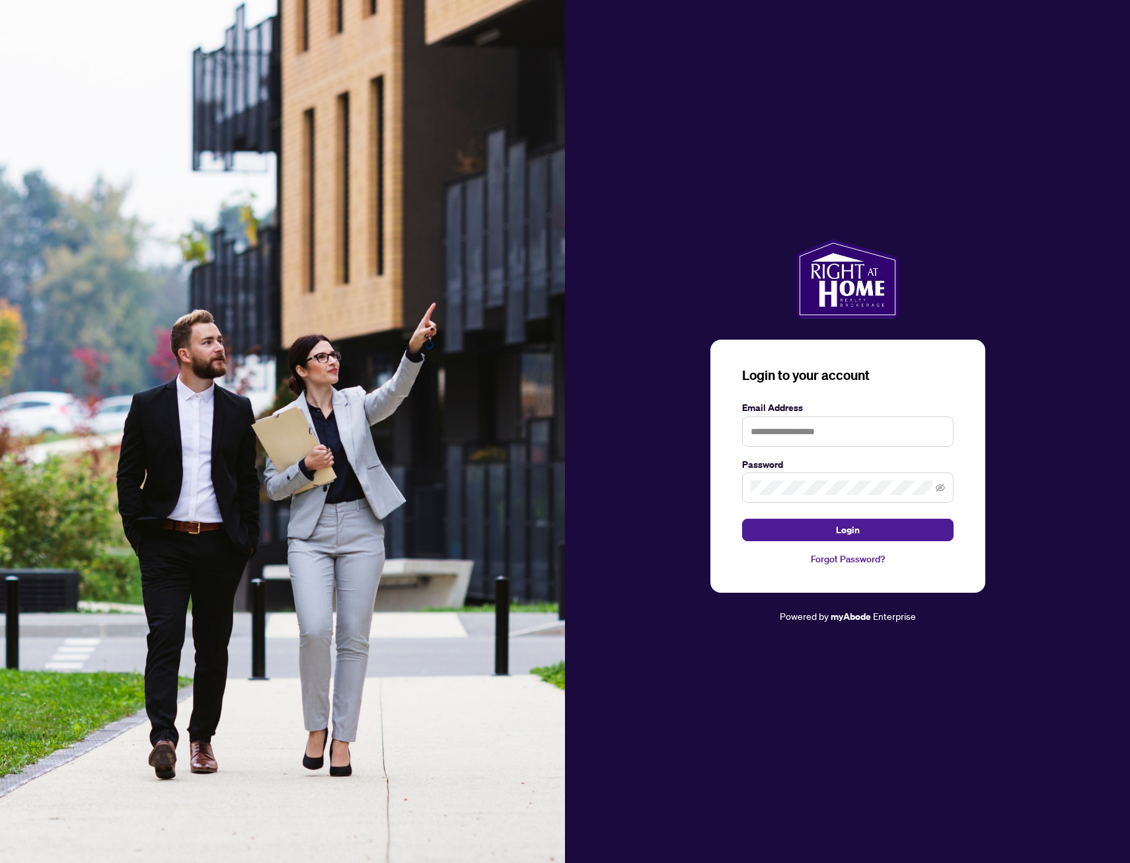 Image resolution: width=1130 pixels, height=863 pixels. I want to click on span: eye-invisible, so click(941, 488).